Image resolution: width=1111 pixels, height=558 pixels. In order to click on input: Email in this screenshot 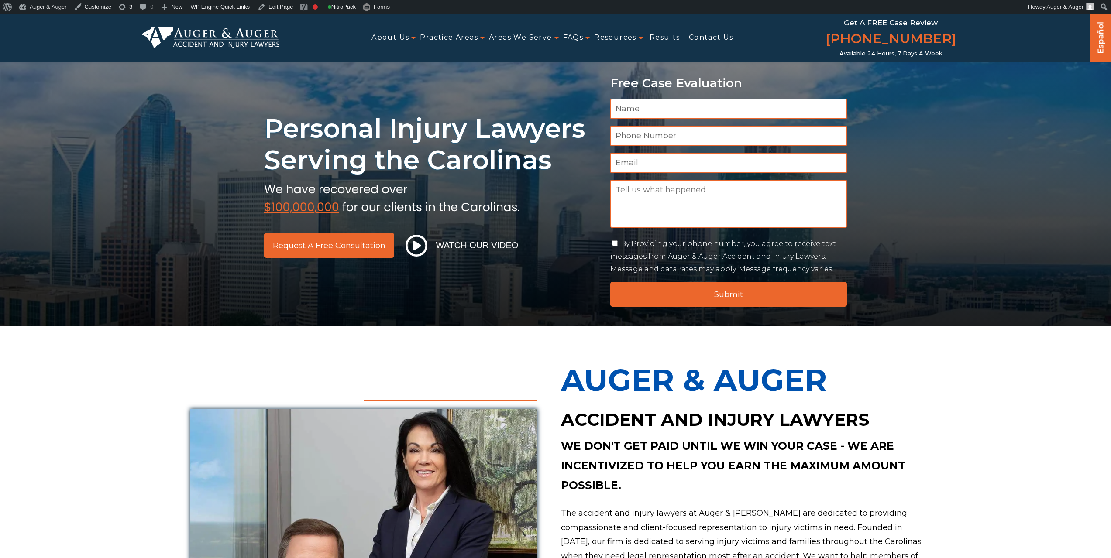, I will do `click(729, 163)`.